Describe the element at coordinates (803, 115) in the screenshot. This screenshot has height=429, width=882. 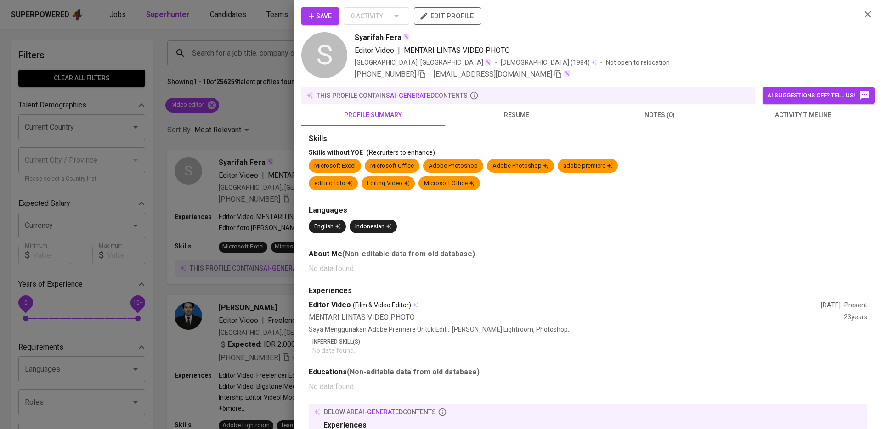
I see `span: activity timeline` at that location.